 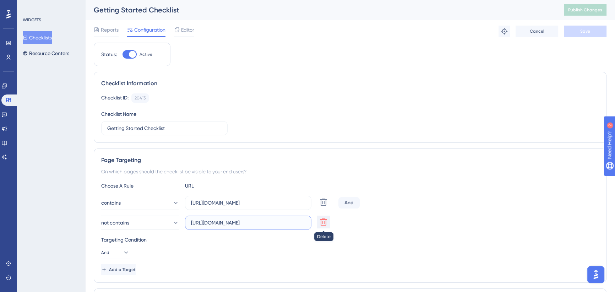 I want to click on span: contains, so click(x=111, y=203).